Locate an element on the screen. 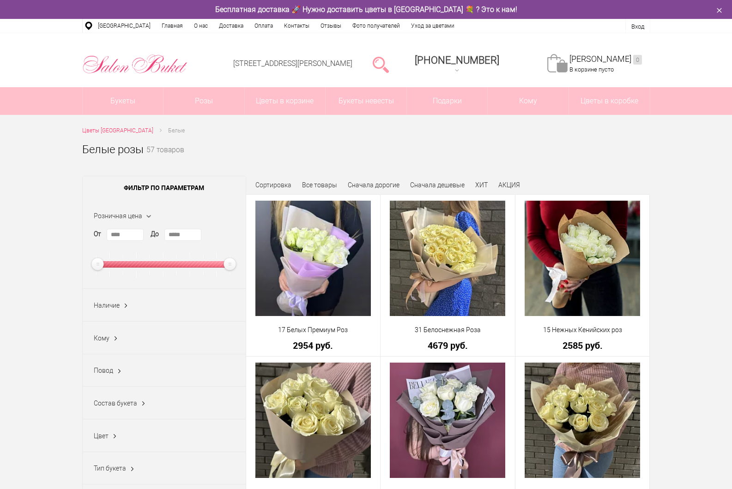 This screenshot has width=732, height=489. img: 15 Нежных Кенийских роз is located at coordinates (582, 259).